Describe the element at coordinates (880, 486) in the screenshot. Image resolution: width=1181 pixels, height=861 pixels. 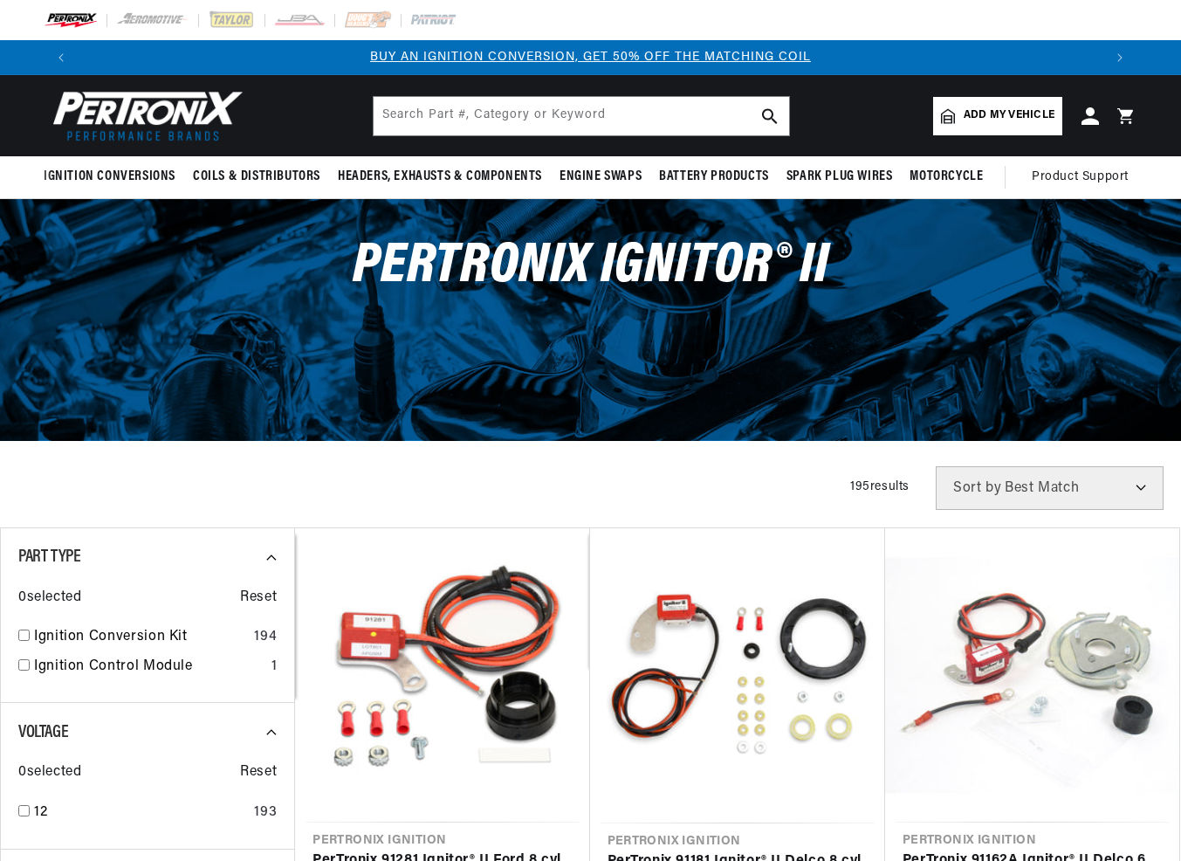
I see `span: 195 results` at that location.